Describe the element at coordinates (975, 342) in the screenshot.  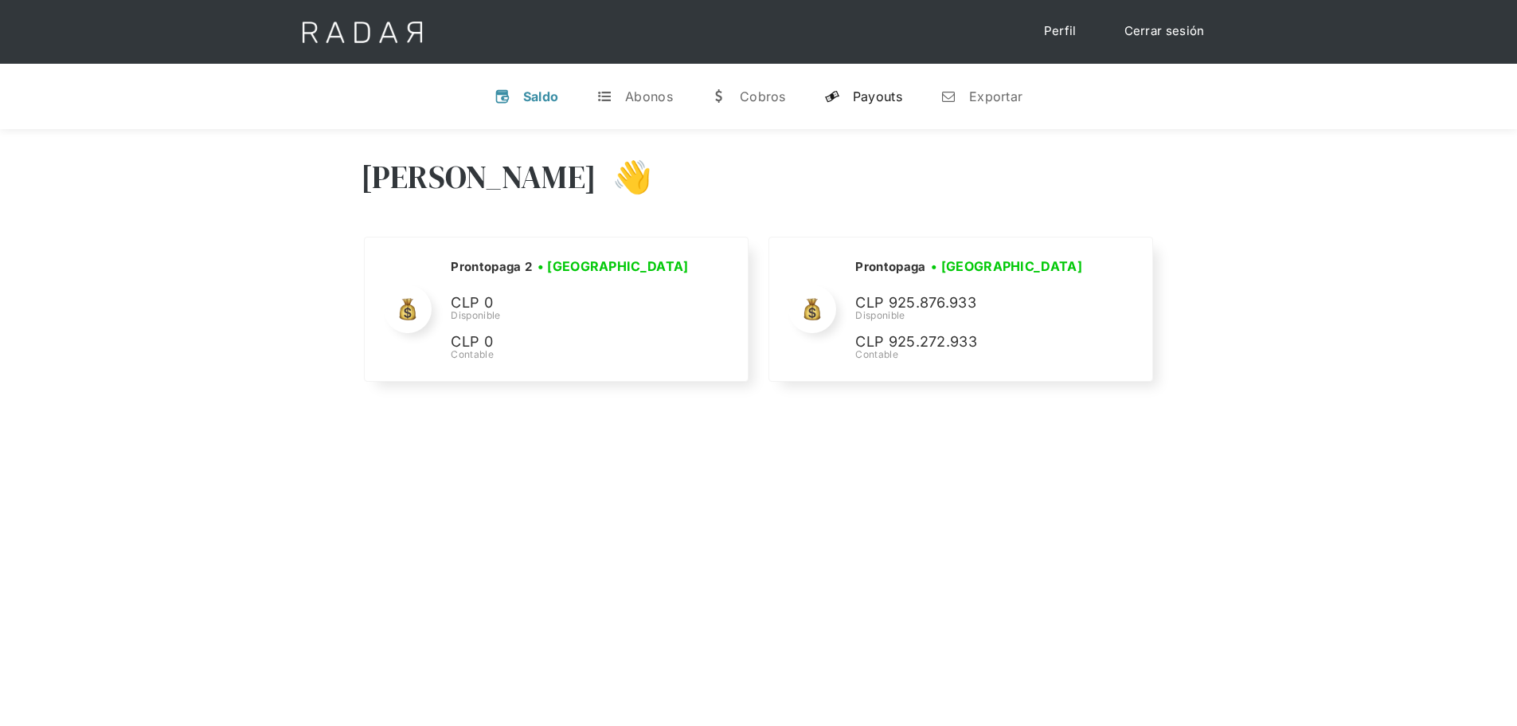
I see `p: CLP 925.272.933` at that location.